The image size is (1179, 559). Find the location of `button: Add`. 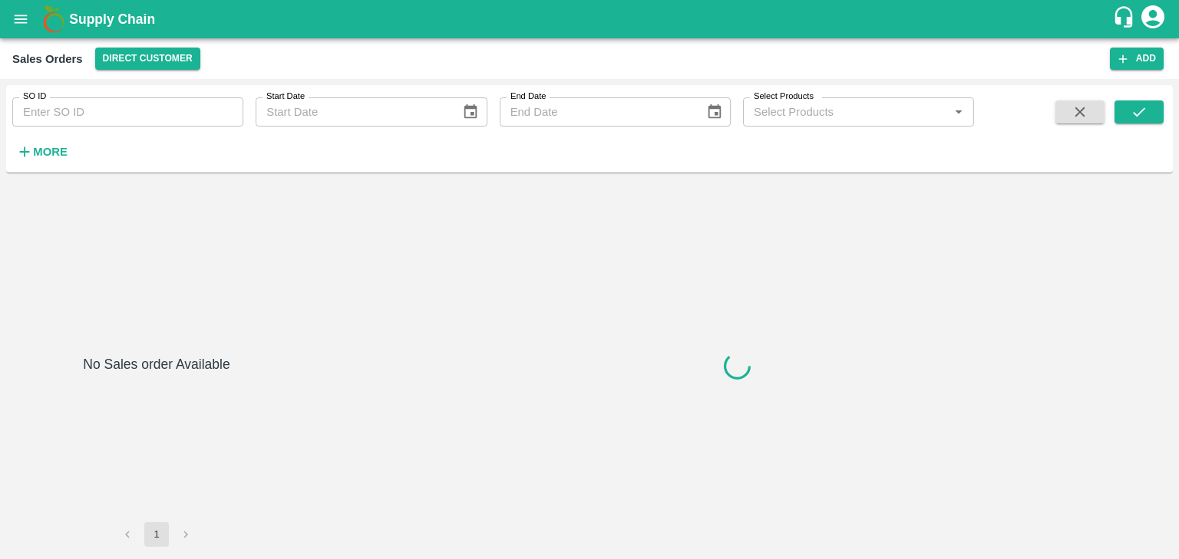

button: Add is located at coordinates (1137, 58).